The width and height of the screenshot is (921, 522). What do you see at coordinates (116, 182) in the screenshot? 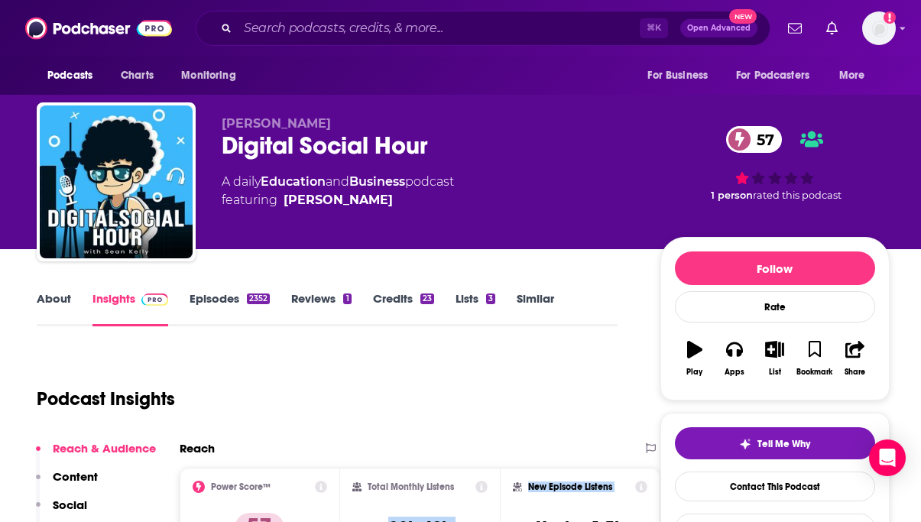
I see `img: Digital Social Hour` at bounding box center [116, 182].